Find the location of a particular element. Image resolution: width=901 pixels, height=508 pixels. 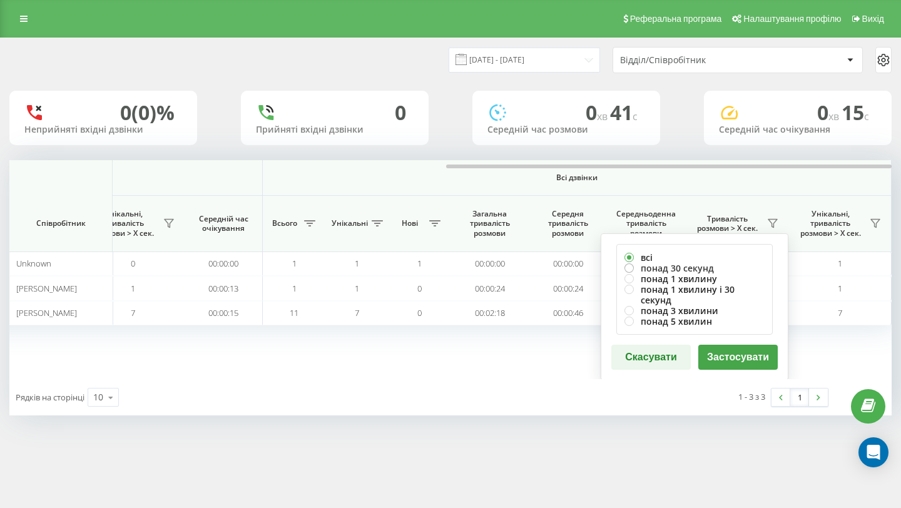

span: Нові is located at coordinates (410, 223).